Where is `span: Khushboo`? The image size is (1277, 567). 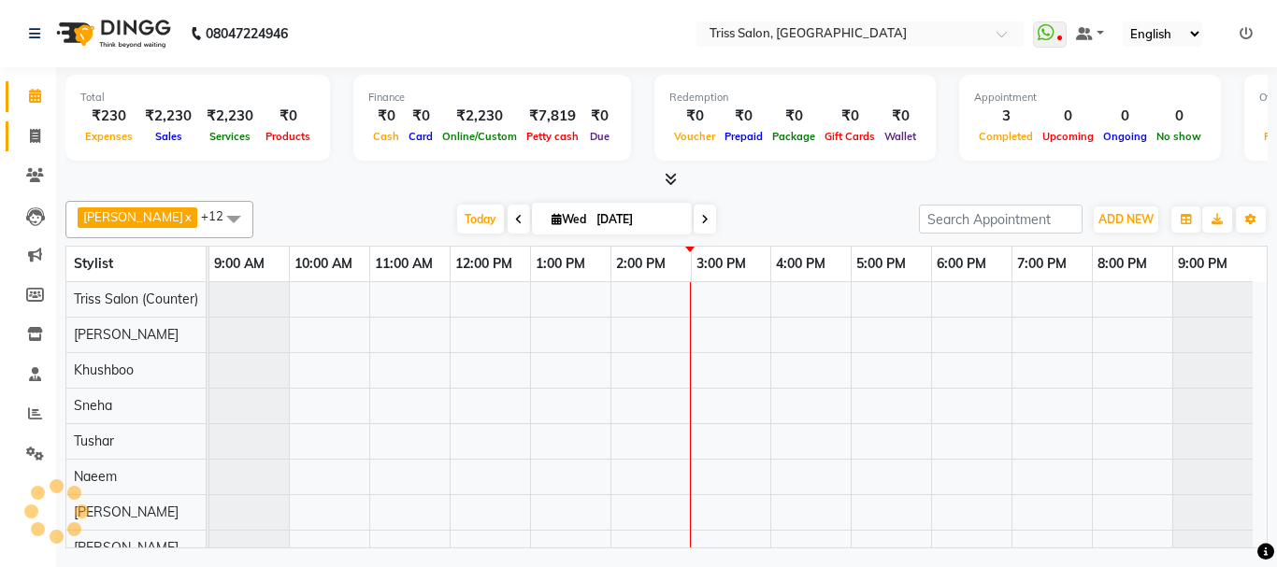 span: Khushboo is located at coordinates (104, 370).